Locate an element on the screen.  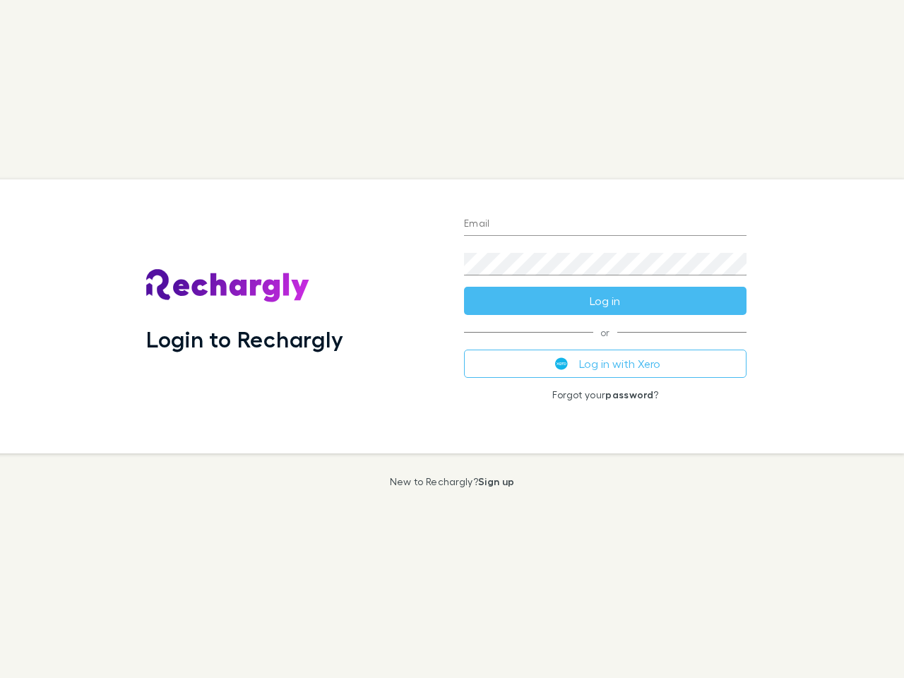
img: Rechargly's Logo is located at coordinates (228, 286).